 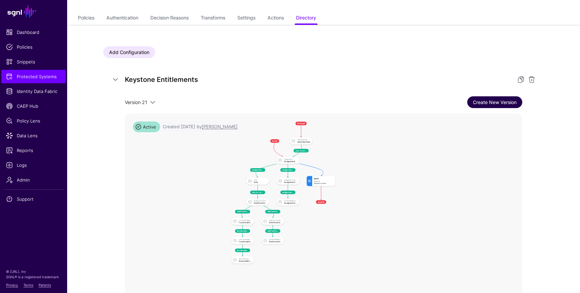 I want to click on a: Admin, so click(x=34, y=180).